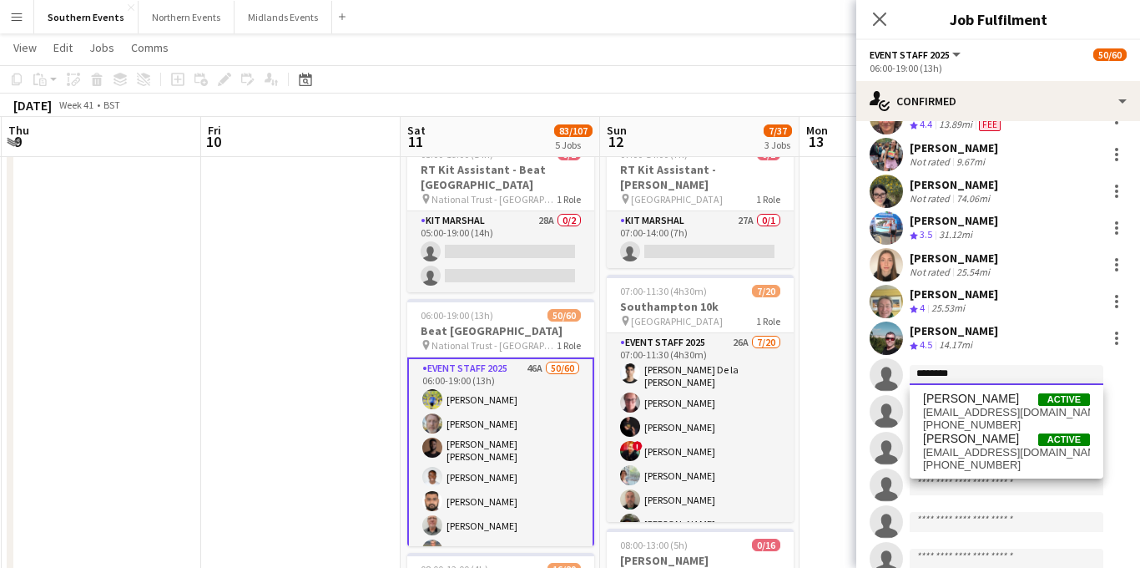 The image size is (1140, 568). What do you see at coordinates (654, 544) in the screenshot?
I see `span: 08:00-13:00 (5h)` at bounding box center [654, 544].